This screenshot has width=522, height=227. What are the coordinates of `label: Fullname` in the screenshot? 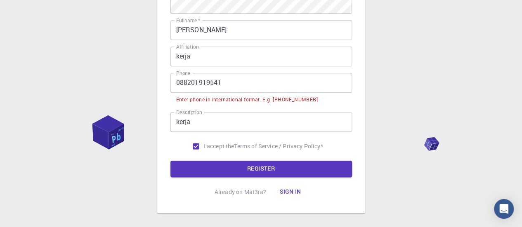 It's located at (188, 20).